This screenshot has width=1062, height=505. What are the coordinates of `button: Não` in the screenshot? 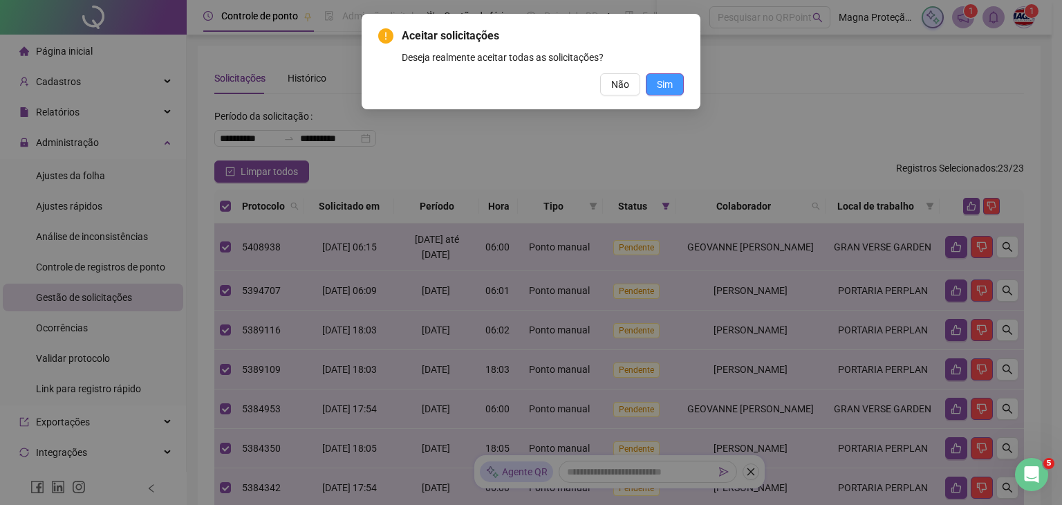 It's located at (620, 84).